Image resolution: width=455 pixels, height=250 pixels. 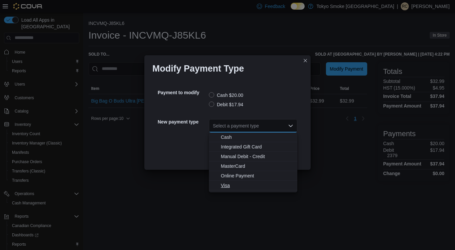 What do you see at coordinates (253, 147) in the screenshot?
I see `button: Integrated Gift Card` at bounding box center [253, 147].